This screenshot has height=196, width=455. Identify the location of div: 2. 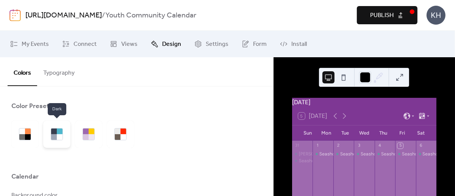
(338, 146).